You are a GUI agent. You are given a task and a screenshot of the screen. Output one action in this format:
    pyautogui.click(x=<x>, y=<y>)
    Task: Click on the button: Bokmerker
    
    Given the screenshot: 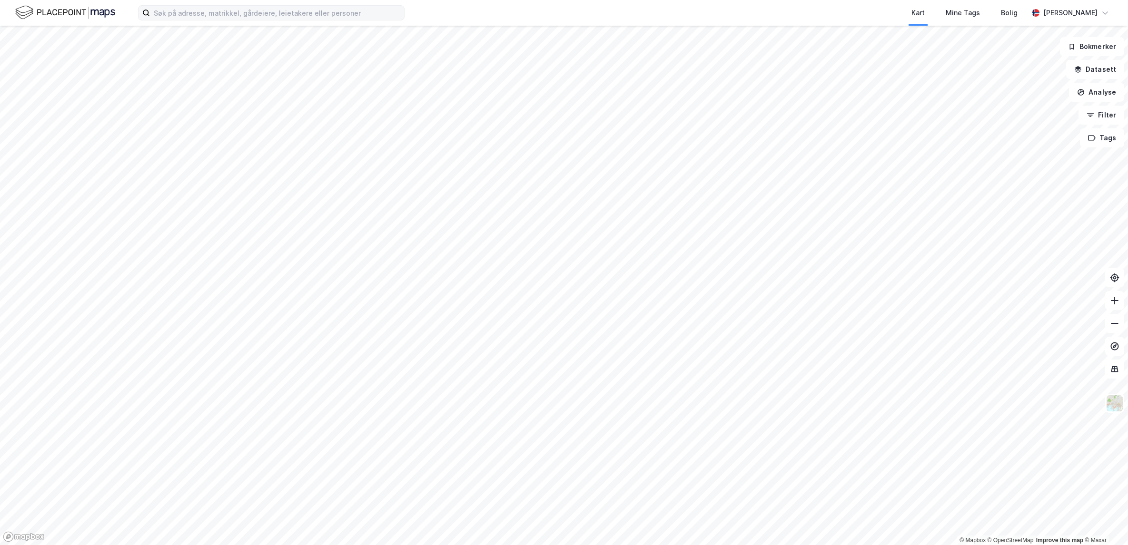 What is the action you would take?
    pyautogui.click(x=1091, y=47)
    